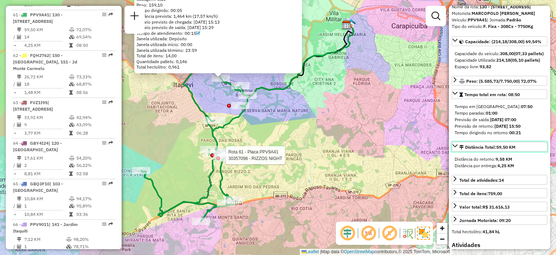 This screenshot has width=556, height=255. What do you see at coordinates (514, 20) in the screenshot?
I see `strong: Padrão` at bounding box center [514, 20].